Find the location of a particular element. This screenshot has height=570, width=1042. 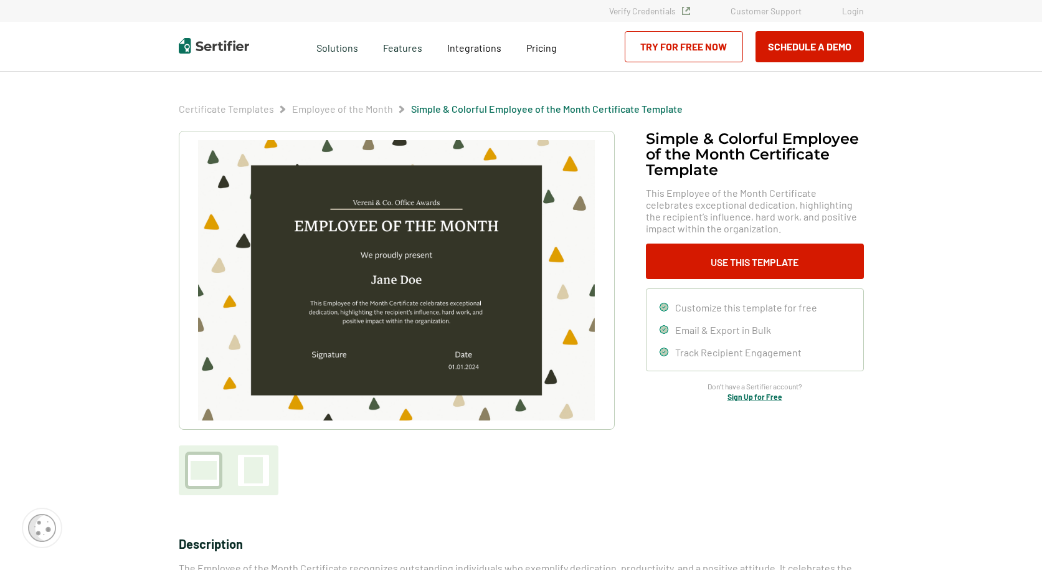

span: Solutions is located at coordinates (337, 46).